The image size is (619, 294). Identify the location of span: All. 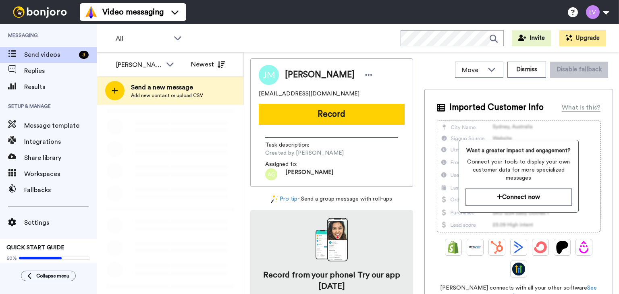
(143, 39).